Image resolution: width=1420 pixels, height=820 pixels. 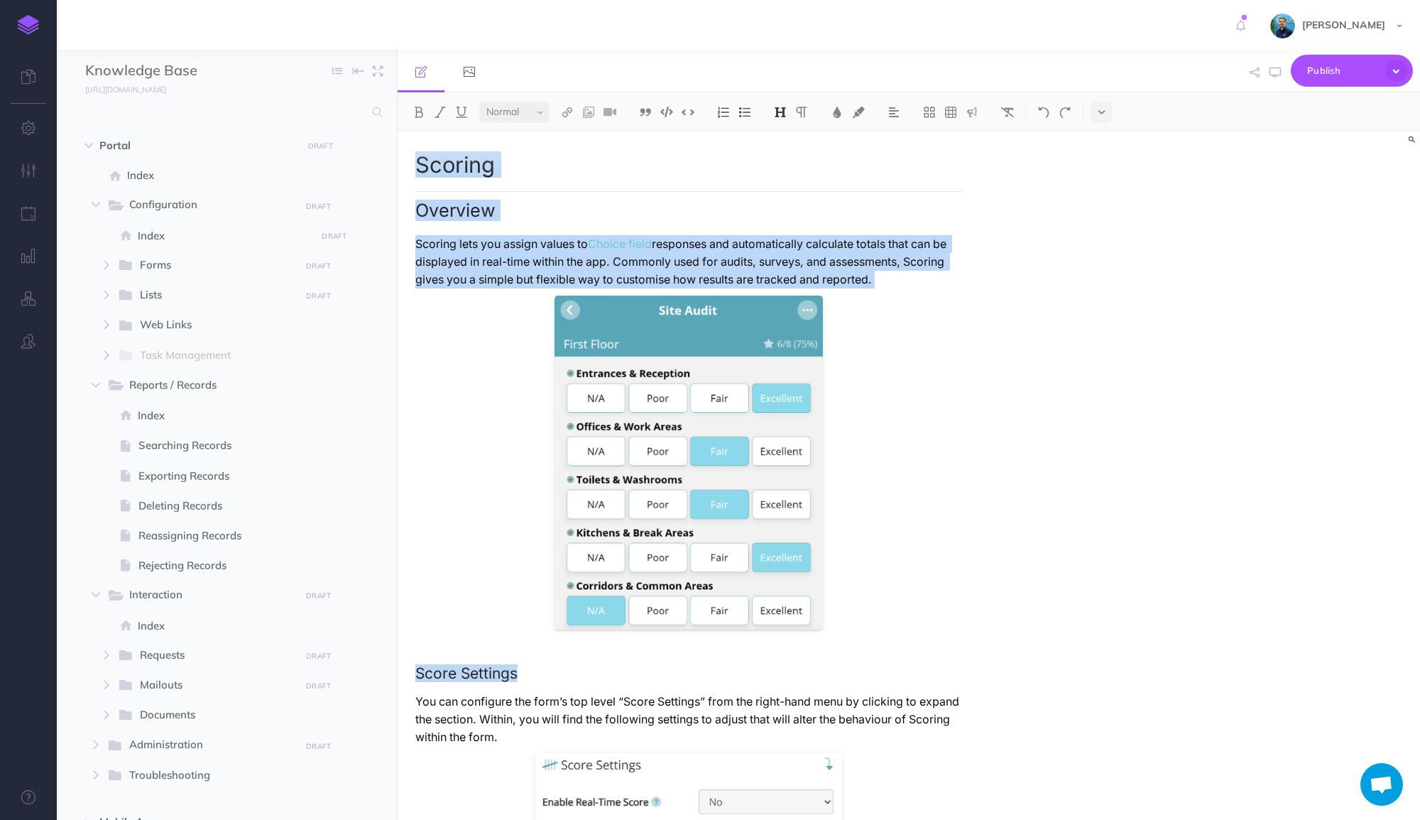 I want to click on span: Task Management, so click(x=215, y=356).